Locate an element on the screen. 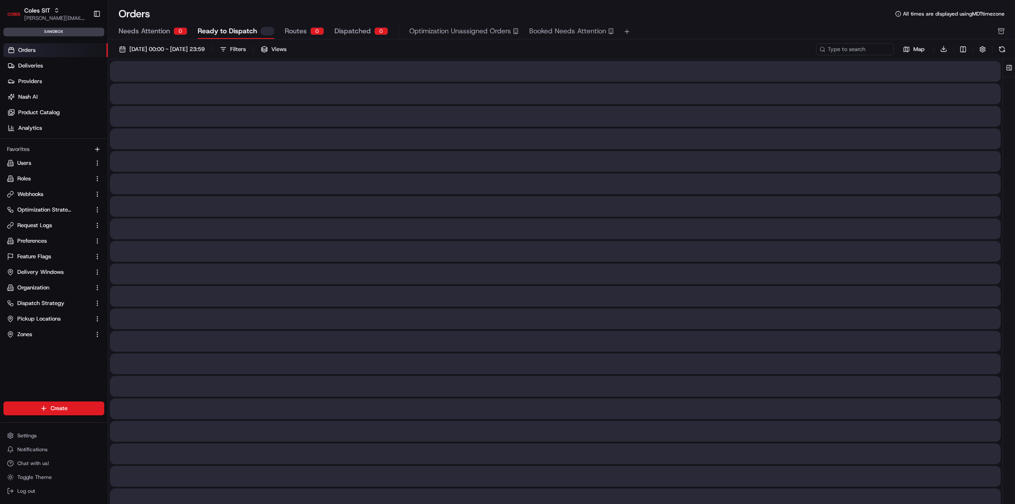 Image resolution: width=1015 pixels, height=504 pixels. button: Optimization Strategy is located at coordinates (54, 210).